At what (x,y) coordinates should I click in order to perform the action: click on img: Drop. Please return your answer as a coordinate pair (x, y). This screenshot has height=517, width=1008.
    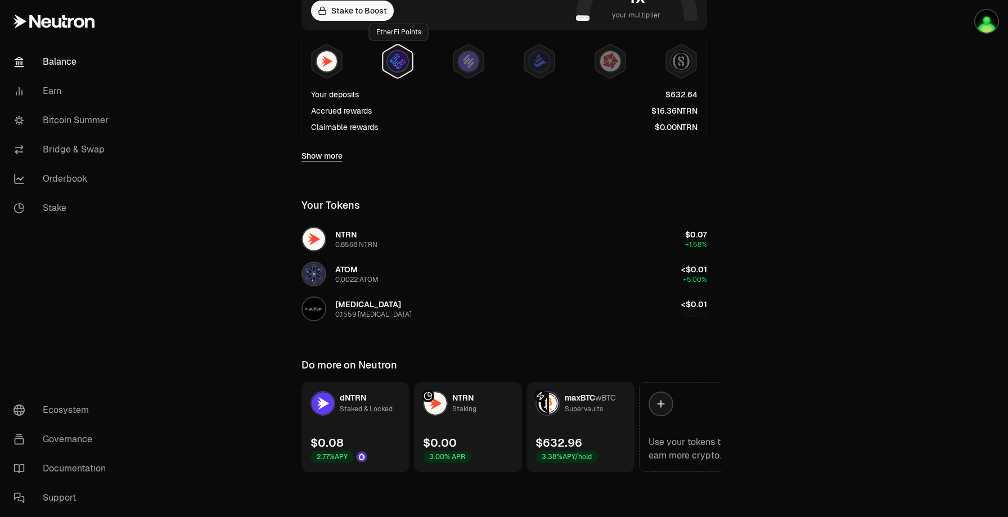
    Looking at the image, I should click on (362, 457).